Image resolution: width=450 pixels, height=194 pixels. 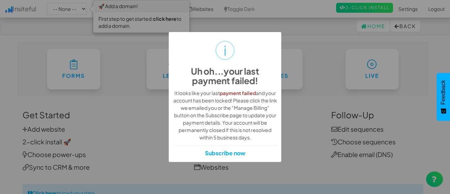 What do you see at coordinates (443, 92) in the screenshot?
I see `span: Feedback` at bounding box center [443, 92].